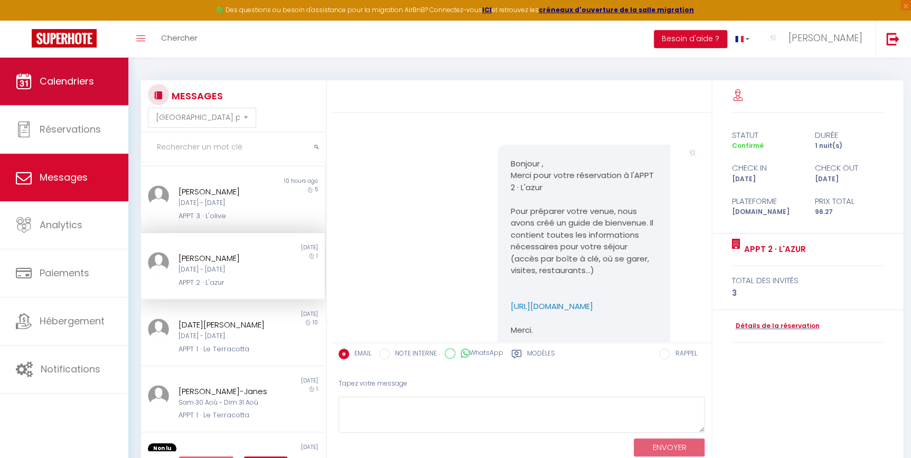 The height and width of the screenshot is (458, 911). I want to click on div: check in, so click(766, 168).